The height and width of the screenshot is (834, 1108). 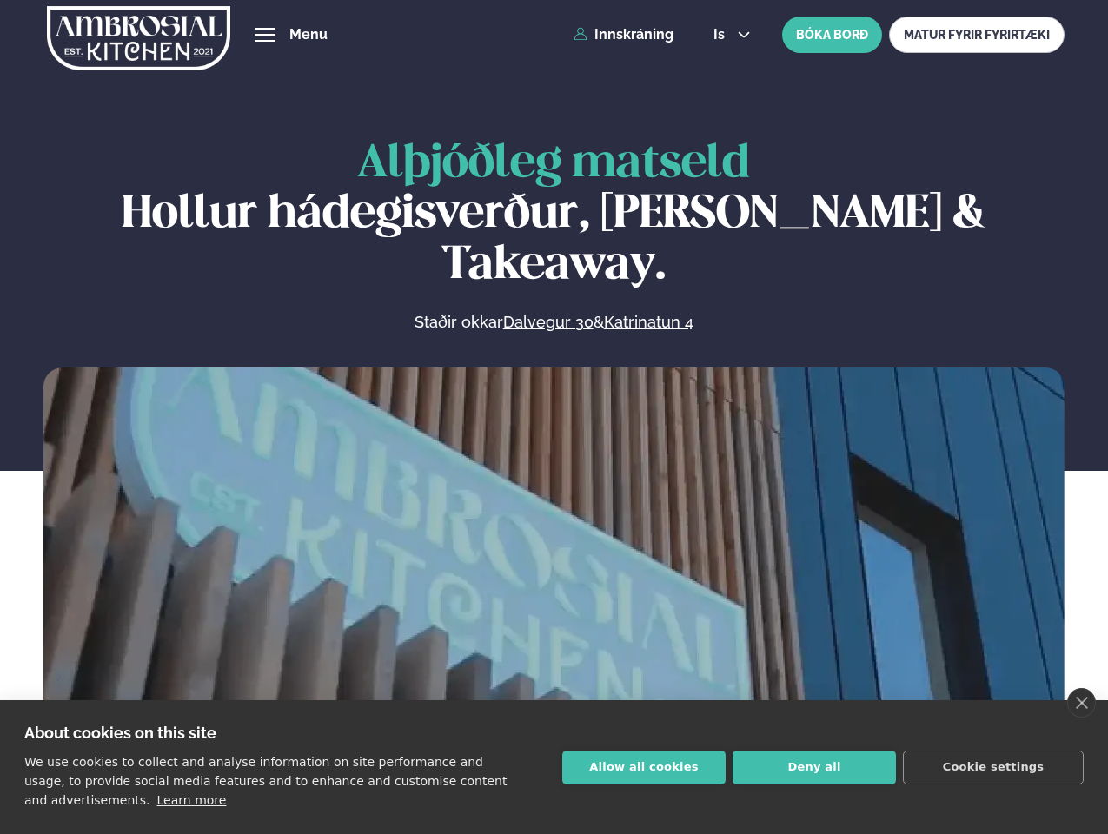 I want to click on button: Allow all cookies, so click(x=644, y=768).